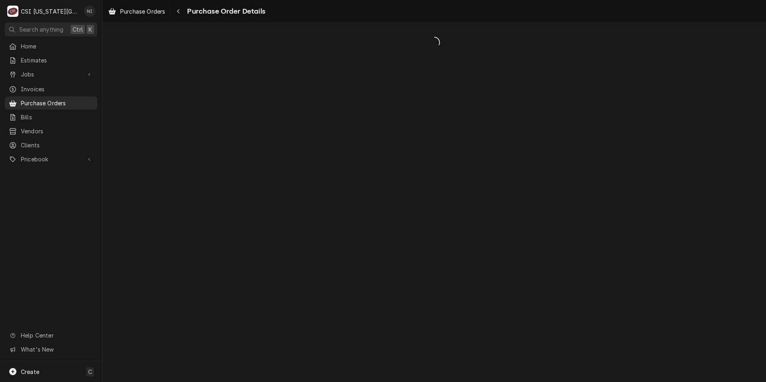 Image resolution: width=766 pixels, height=382 pixels. Describe the element at coordinates (434, 42) in the screenshot. I see `span: Loading...` at that location.